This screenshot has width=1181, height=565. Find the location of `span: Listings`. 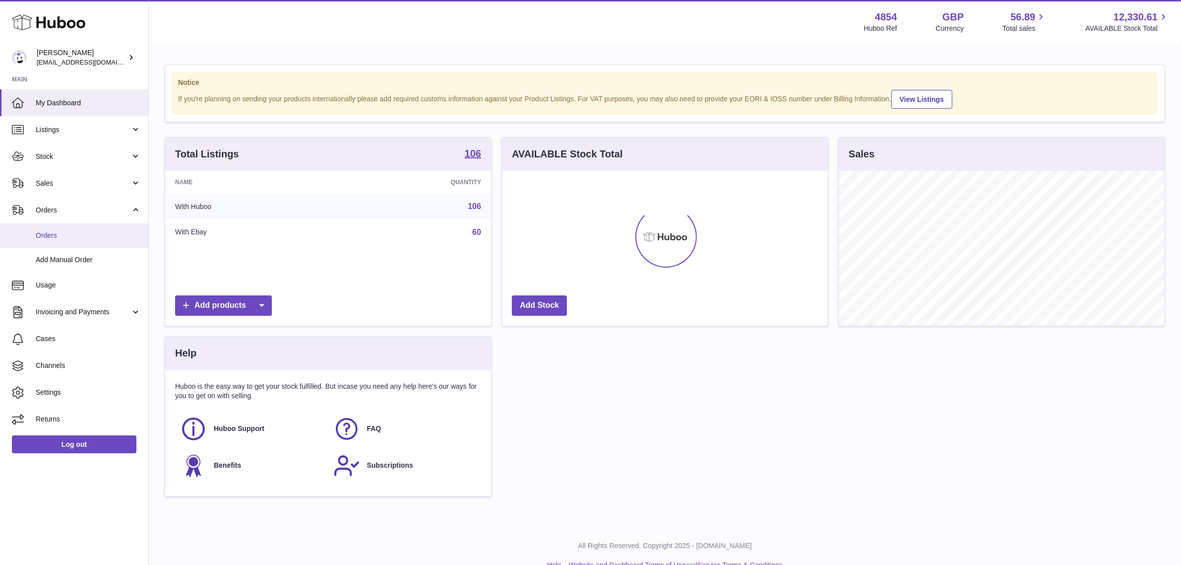

span: Listings is located at coordinates (83, 130).